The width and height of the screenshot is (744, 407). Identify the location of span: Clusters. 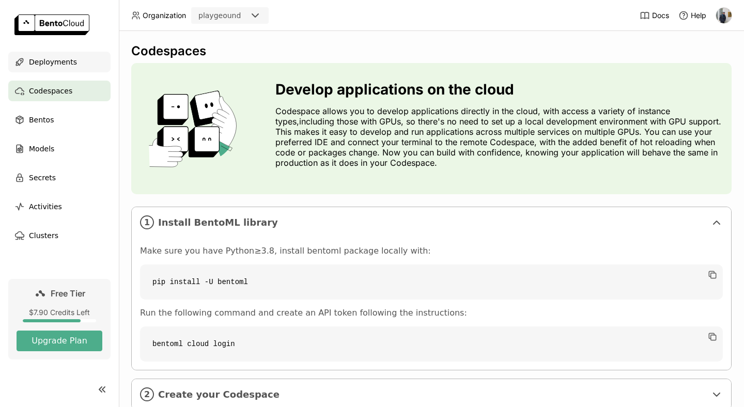
(43, 236).